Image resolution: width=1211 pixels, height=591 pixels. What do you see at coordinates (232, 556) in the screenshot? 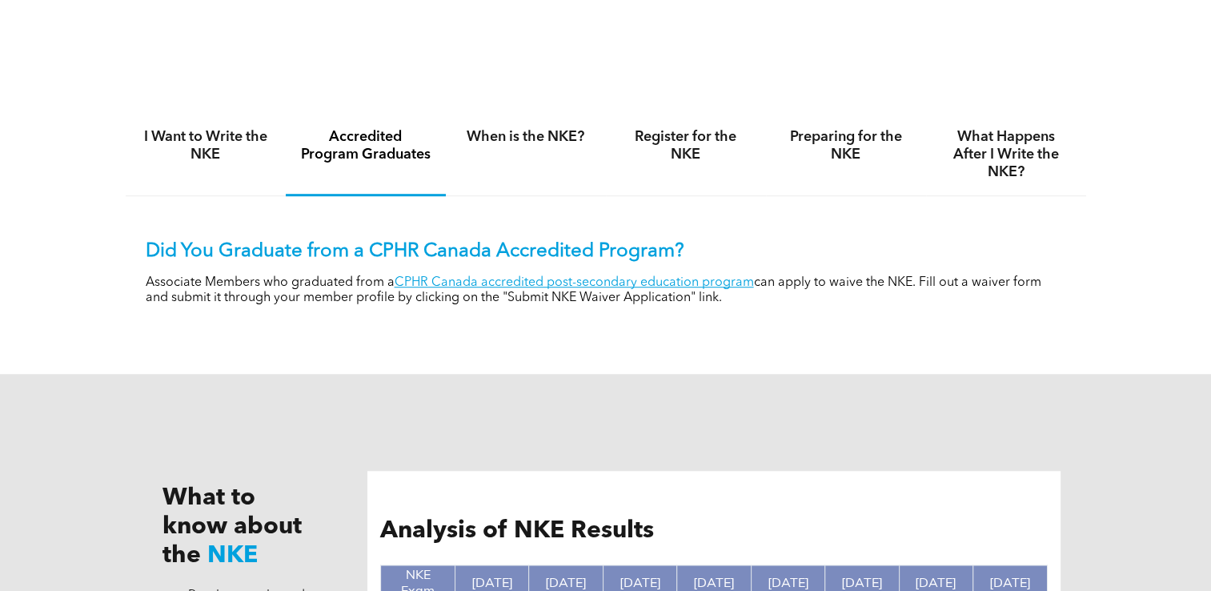
I see `span: NKE` at bounding box center [232, 556].